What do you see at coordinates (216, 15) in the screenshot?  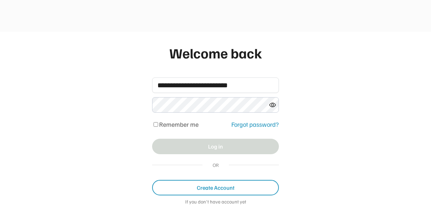 I see `img: yH5BAEAAAAALAAAAAABAAEAAAIBRAA7` at bounding box center [216, 15].